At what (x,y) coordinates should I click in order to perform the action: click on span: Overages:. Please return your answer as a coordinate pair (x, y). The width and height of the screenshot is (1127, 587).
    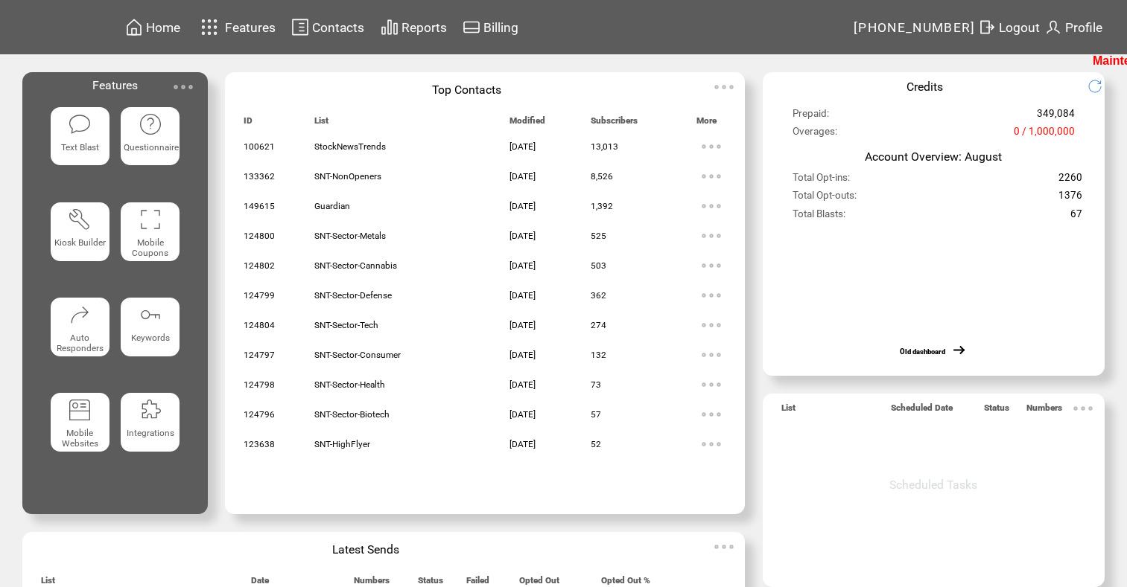
    Looking at the image, I should click on (815, 135).